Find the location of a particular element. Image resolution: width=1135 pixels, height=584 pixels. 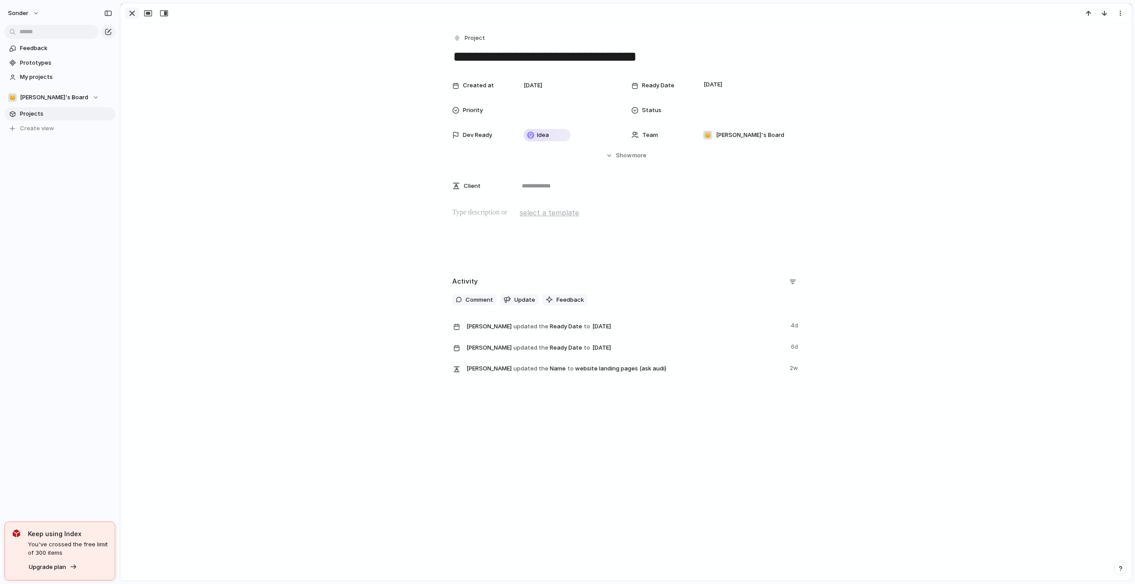

a: My projects is located at coordinates (60, 77).